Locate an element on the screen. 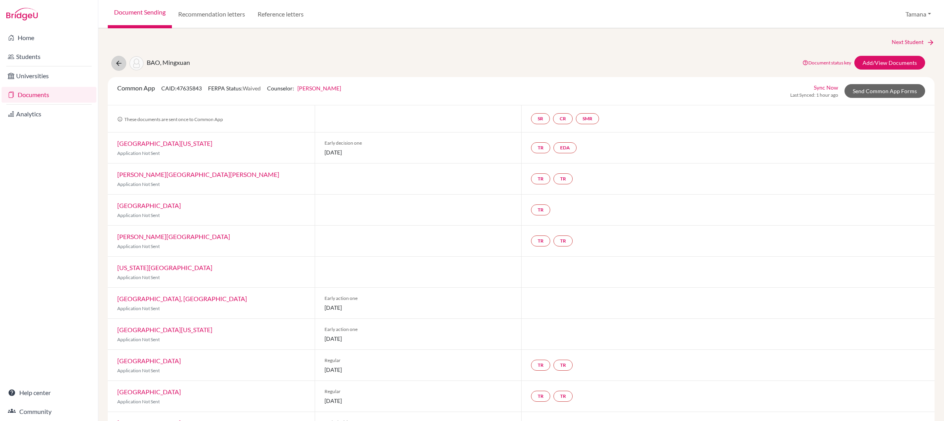 Image resolution: width=944 pixels, height=421 pixels. span: BAO, Mingxuan is located at coordinates (168, 62).